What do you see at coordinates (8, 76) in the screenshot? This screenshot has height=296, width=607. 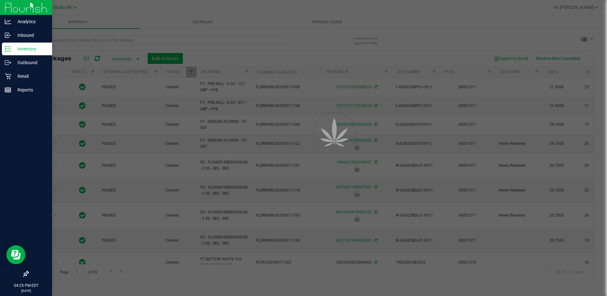 I see `inline-svg: Retail` at bounding box center [8, 76].